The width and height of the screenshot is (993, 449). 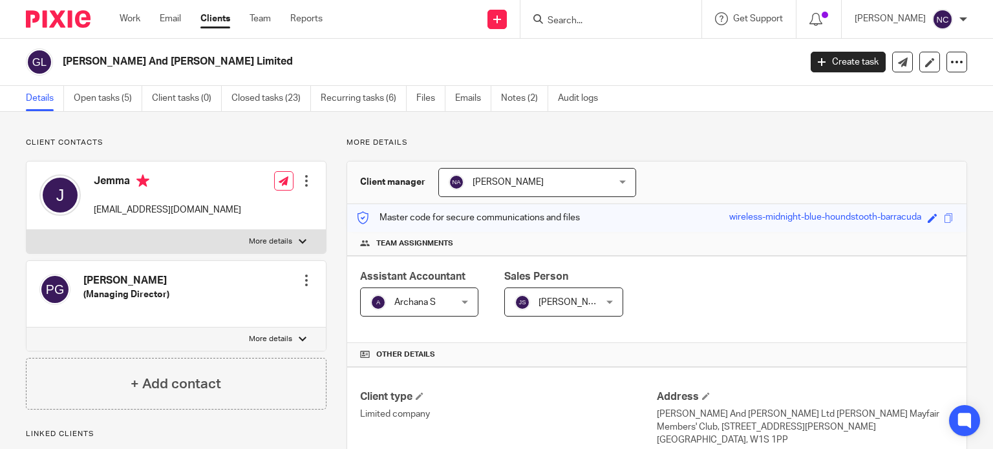 What do you see at coordinates (805, 397) in the screenshot?
I see `h4: Address` at bounding box center [805, 397].